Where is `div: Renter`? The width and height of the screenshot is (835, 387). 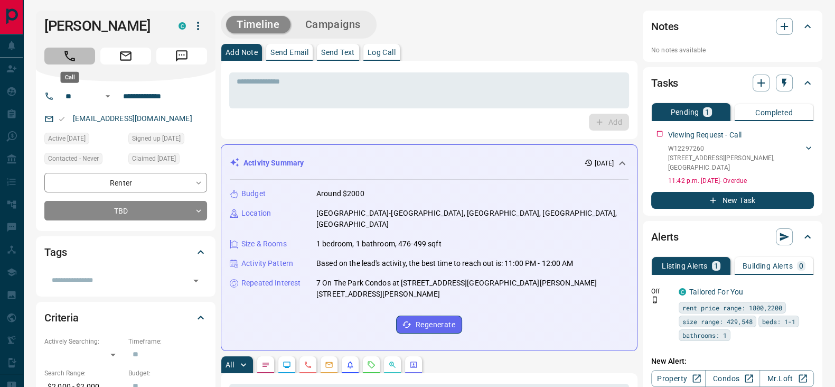 div: Renter is located at coordinates (126, 182).